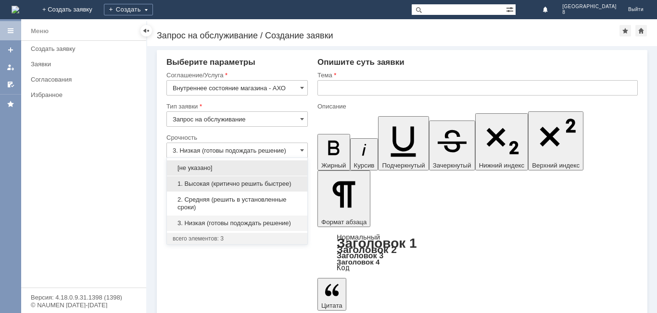 This screenshot has width=657, height=313. What do you see at coordinates (11, 67) in the screenshot?
I see `a: Мои заявки` at bounding box center [11, 67].